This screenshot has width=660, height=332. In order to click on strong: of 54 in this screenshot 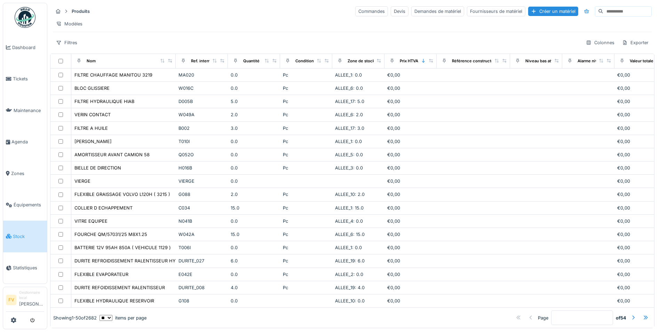, I will do `click(621, 318)`.